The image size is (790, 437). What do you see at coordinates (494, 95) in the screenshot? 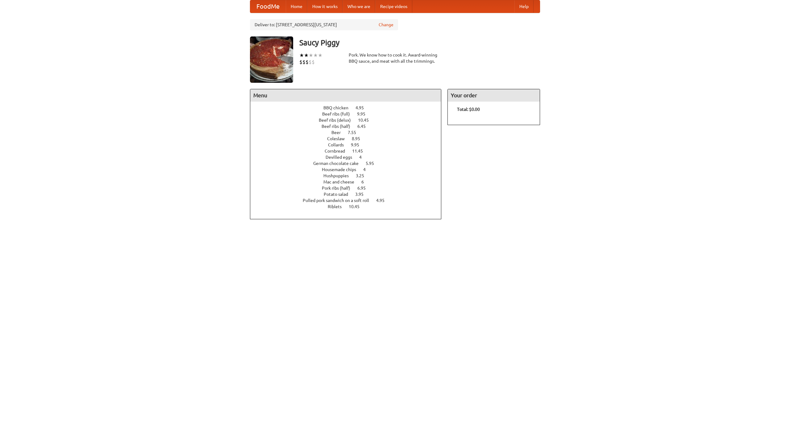
I see `h4: Your order` at bounding box center [494, 95].